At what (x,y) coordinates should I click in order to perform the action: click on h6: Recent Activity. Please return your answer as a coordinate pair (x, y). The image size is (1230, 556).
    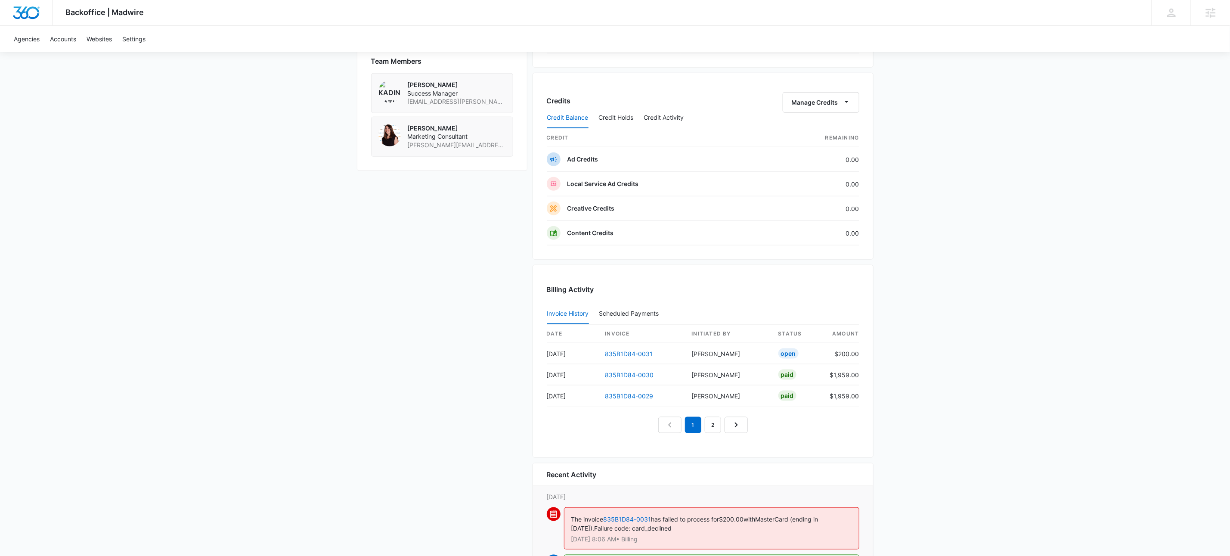
    Looking at the image, I should click on (572, 475).